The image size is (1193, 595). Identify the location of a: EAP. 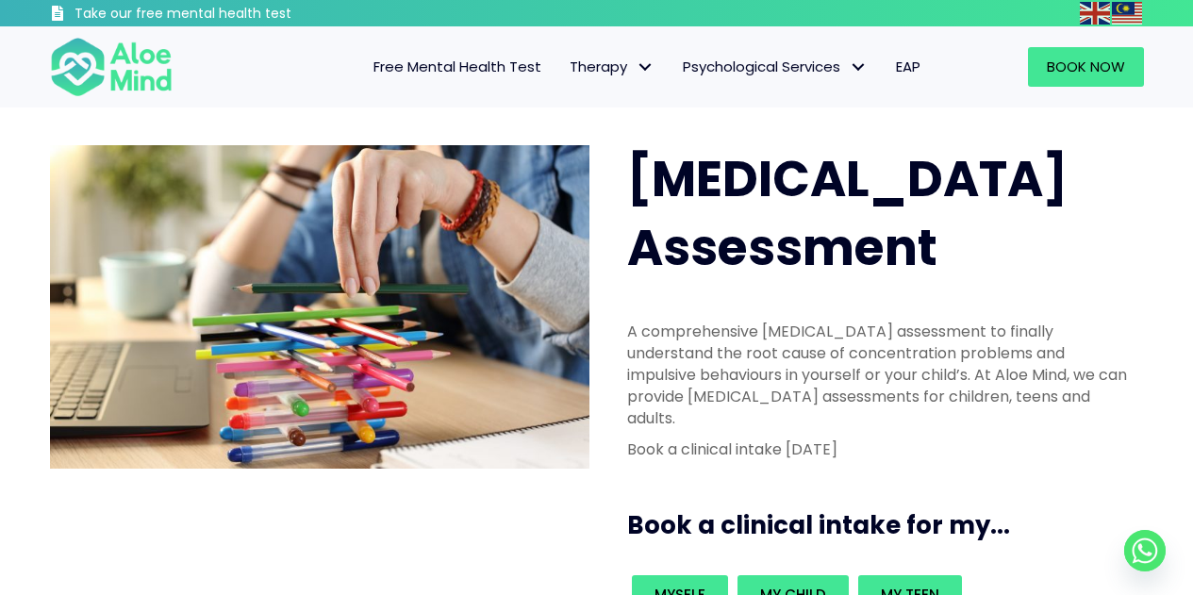
(908, 67).